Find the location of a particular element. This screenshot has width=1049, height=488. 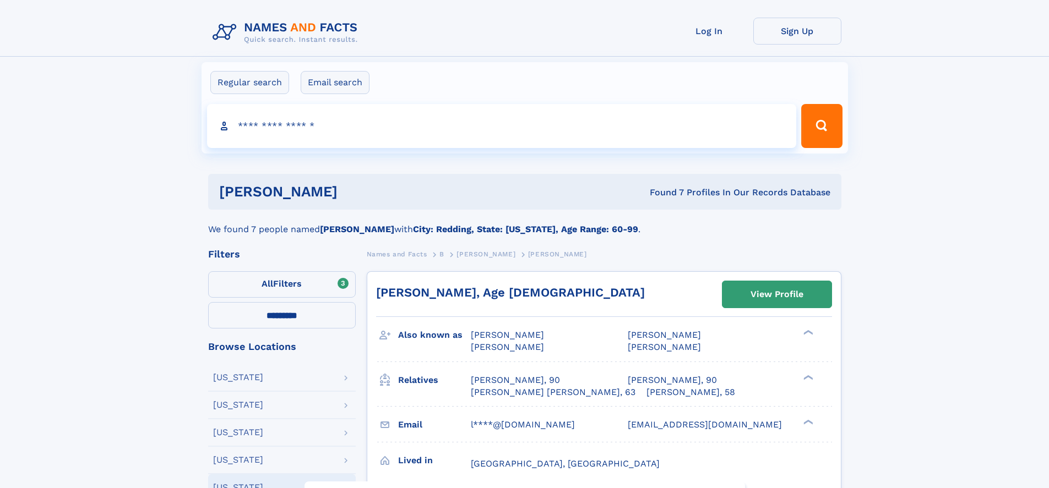

label: Regular search is located at coordinates (249, 83).